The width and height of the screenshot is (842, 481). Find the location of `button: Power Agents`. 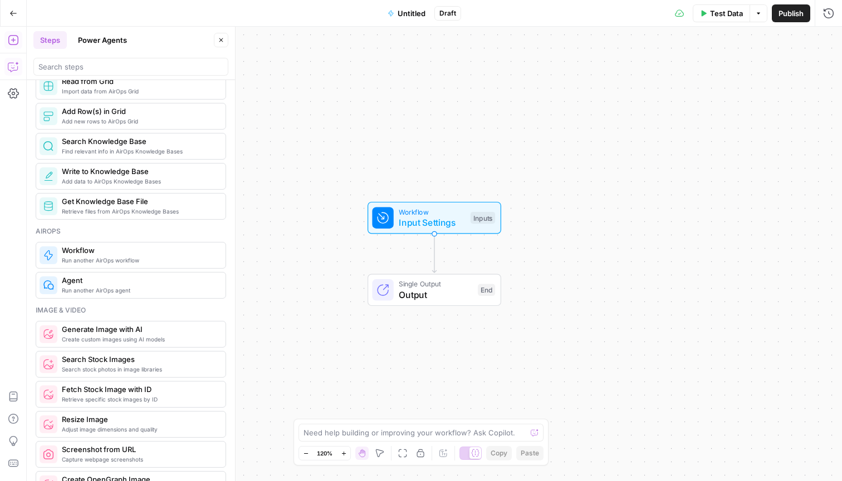

button: Power Agents is located at coordinates (102, 40).